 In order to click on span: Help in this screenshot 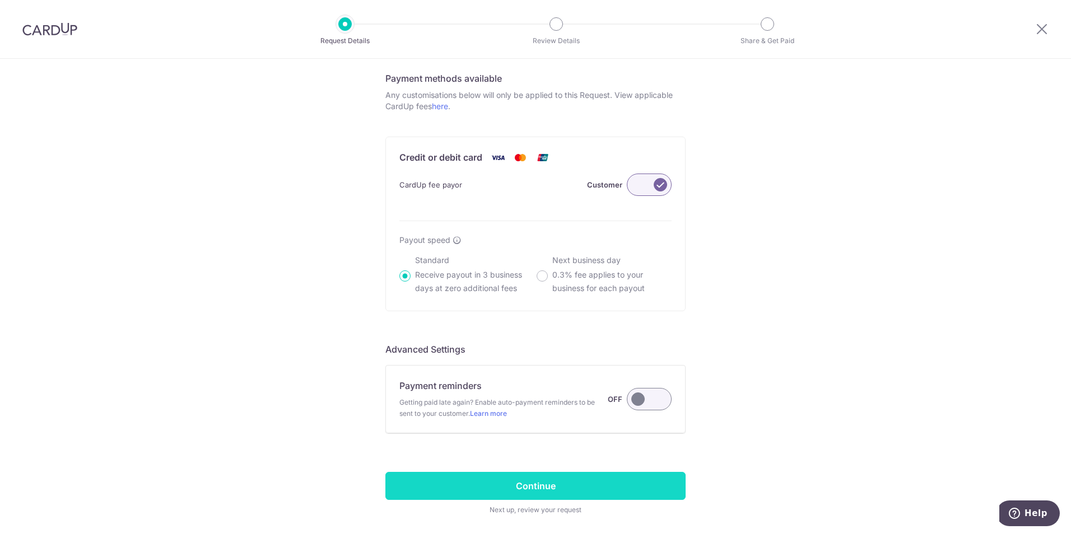, I will do `click(36, 13)`.